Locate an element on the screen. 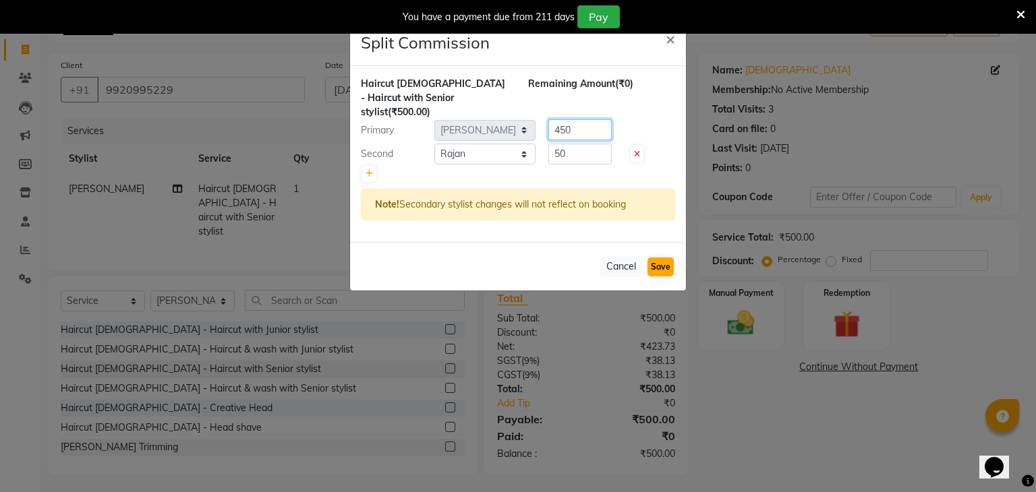 This screenshot has width=1036, height=492. div: Primary is located at coordinates (393, 130).